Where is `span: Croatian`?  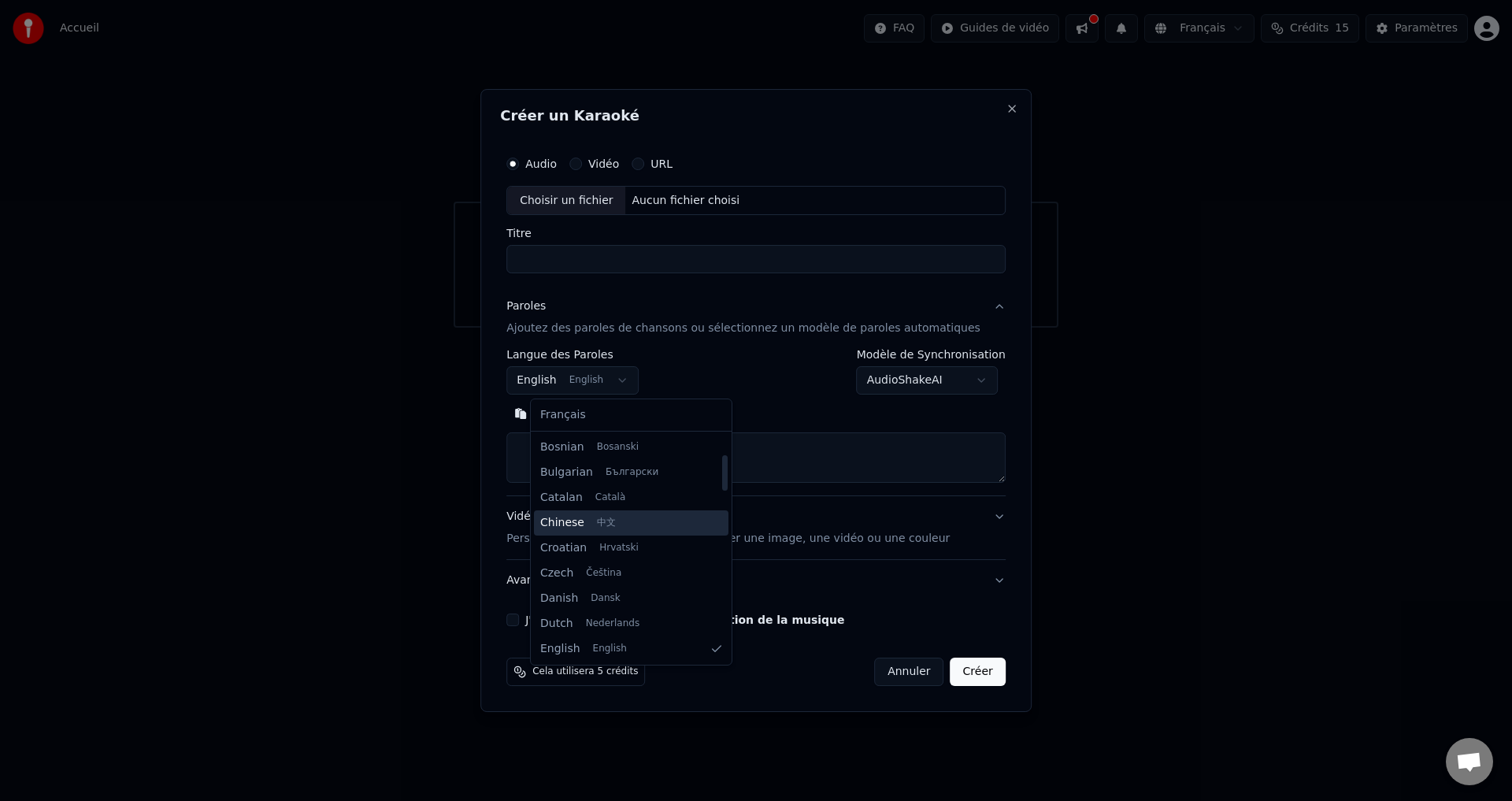
span: Croatian is located at coordinates (563, 548).